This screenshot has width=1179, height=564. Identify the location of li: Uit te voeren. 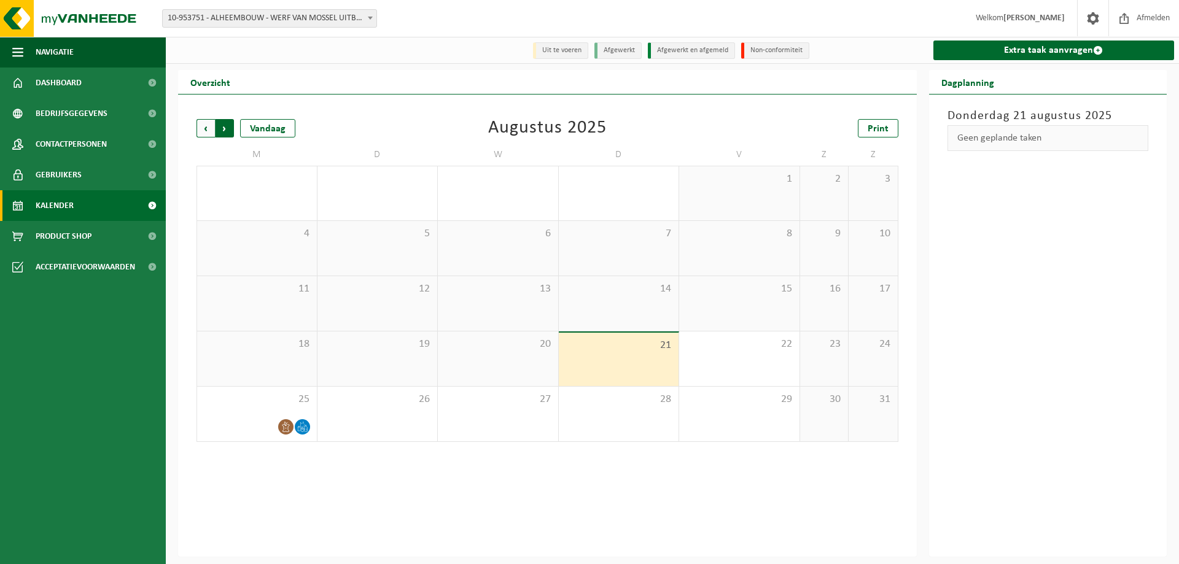
(561, 50).